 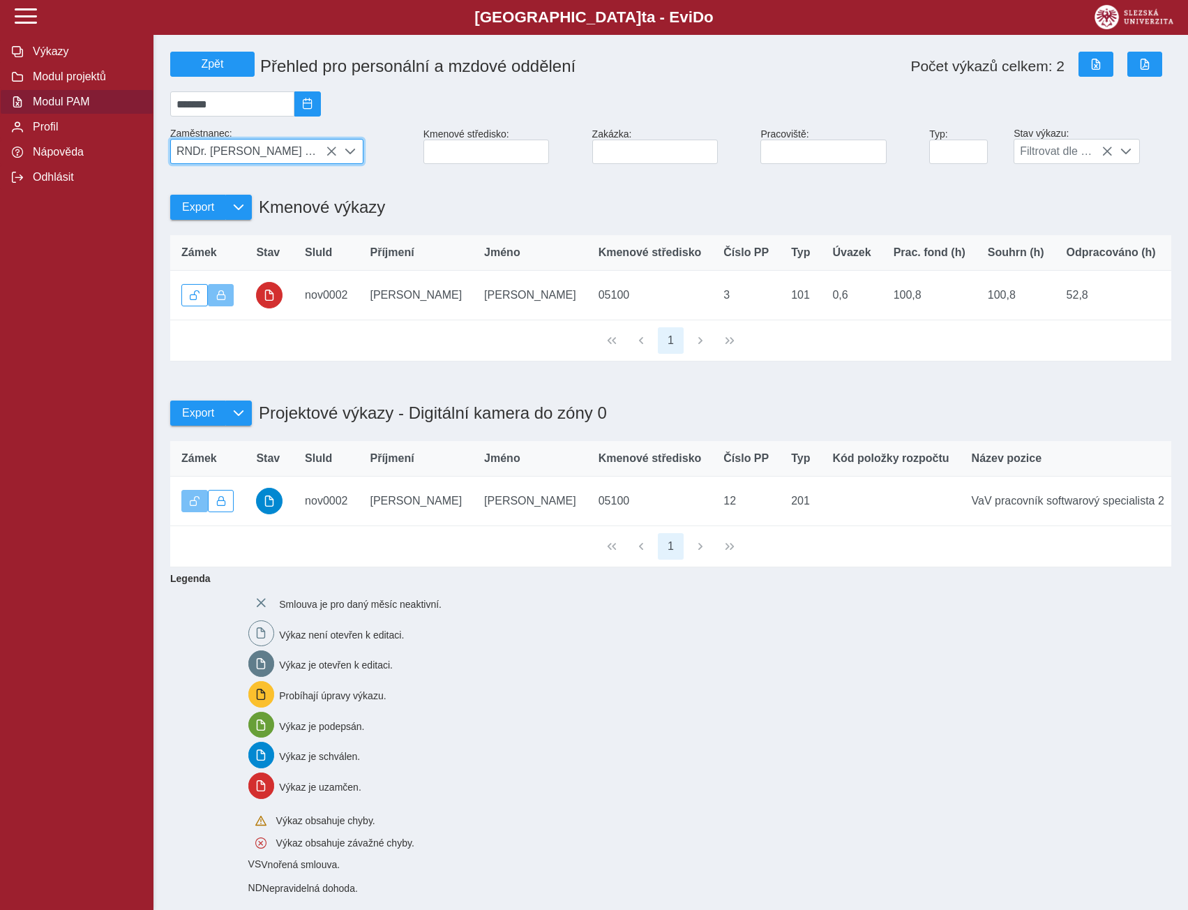 I want to click on button: Zpět, so click(x=212, y=64).